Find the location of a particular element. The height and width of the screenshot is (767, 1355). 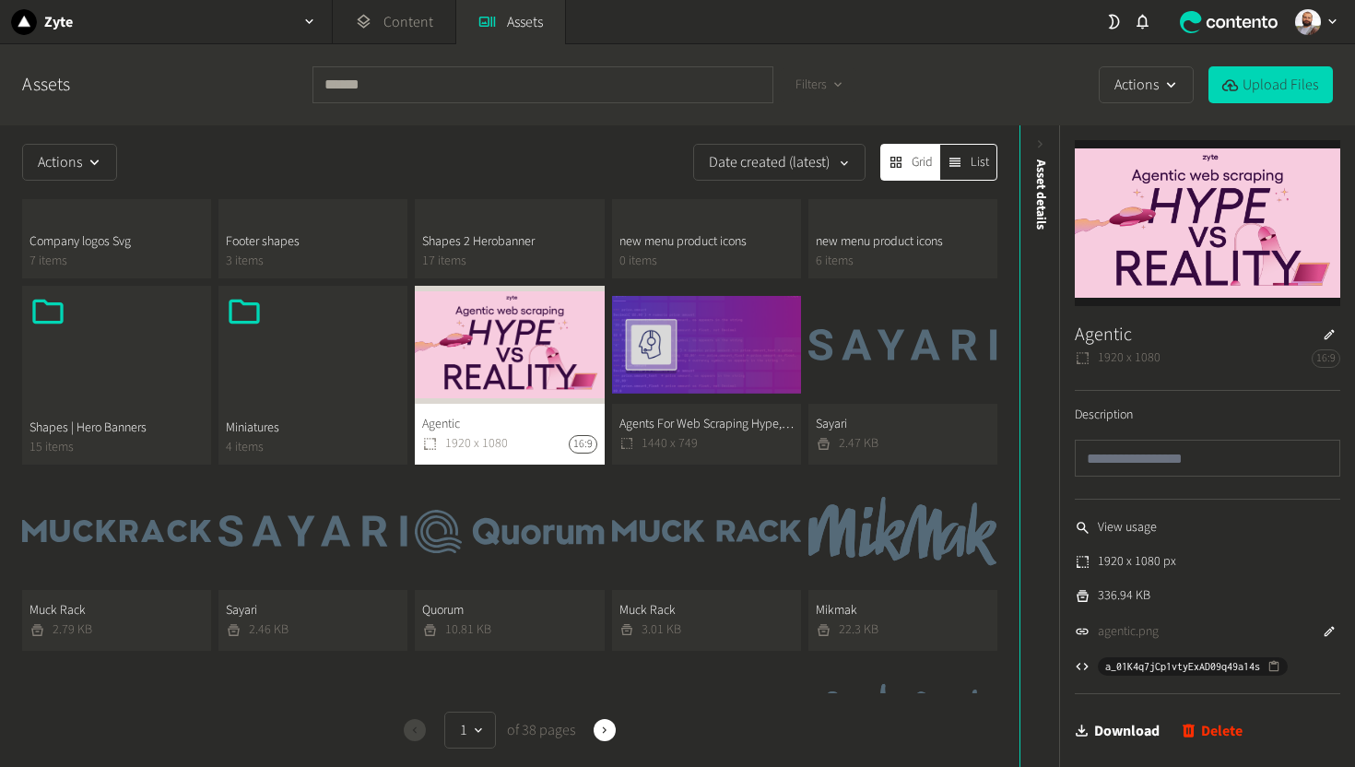

a: View usage is located at coordinates (1116, 527).